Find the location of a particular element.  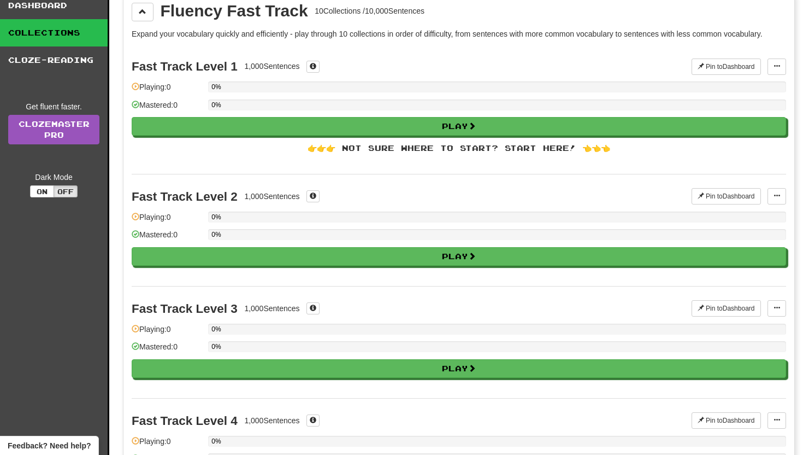

div: Fast Track Level 4 is located at coordinates (185, 420).